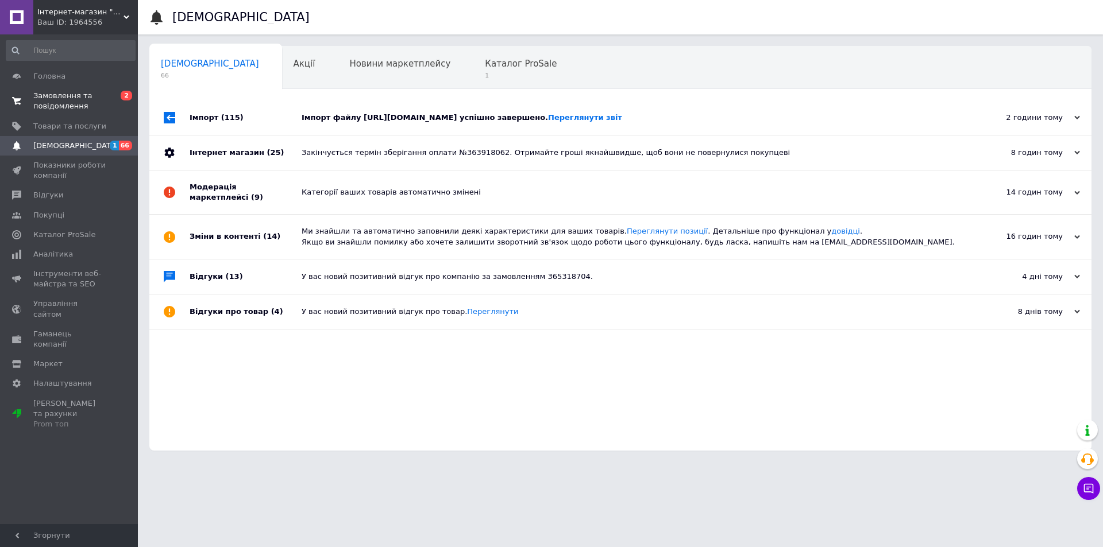 This screenshot has width=1103, height=547. Describe the element at coordinates (304, 64) in the screenshot. I see `span: Акції` at that location.